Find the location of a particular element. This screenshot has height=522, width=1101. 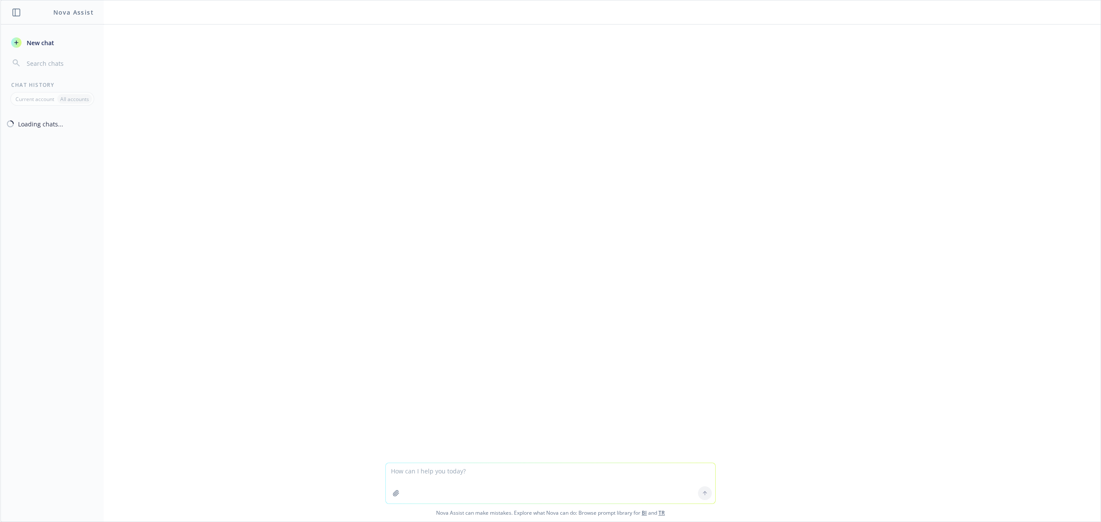

input: Search chats is located at coordinates (59, 63).